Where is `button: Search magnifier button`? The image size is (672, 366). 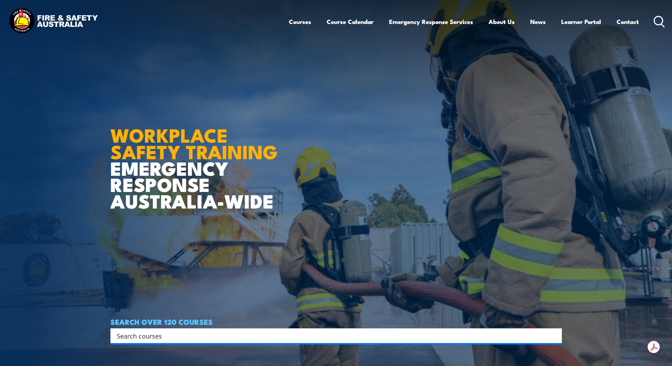
button: Search magnifier button is located at coordinates (554, 336).